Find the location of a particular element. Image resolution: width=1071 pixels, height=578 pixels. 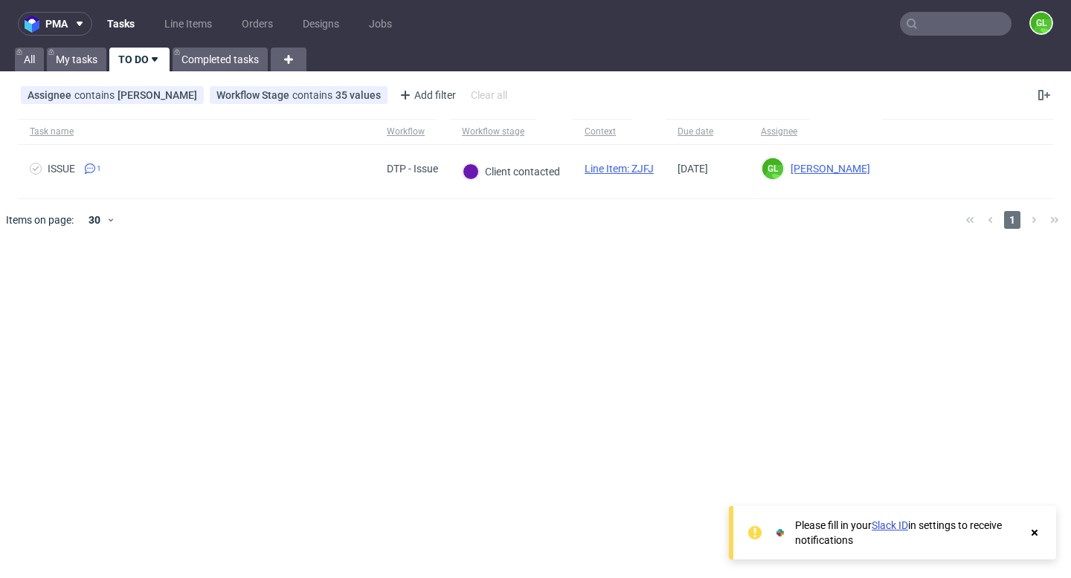

div: 35 values is located at coordinates (358, 95).